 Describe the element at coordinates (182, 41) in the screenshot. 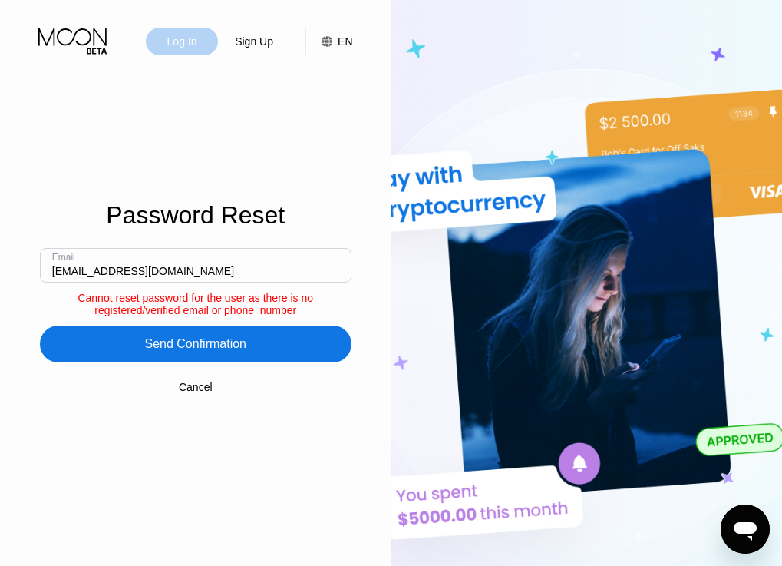

I see `div: Log In` at that location.